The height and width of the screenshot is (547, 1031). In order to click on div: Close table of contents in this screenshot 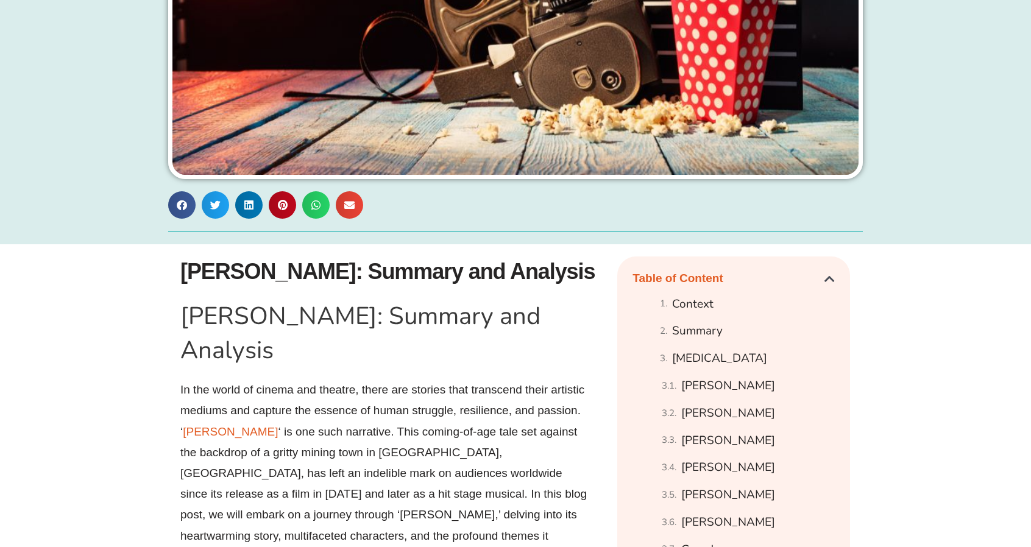, I will do `click(829, 278)`.